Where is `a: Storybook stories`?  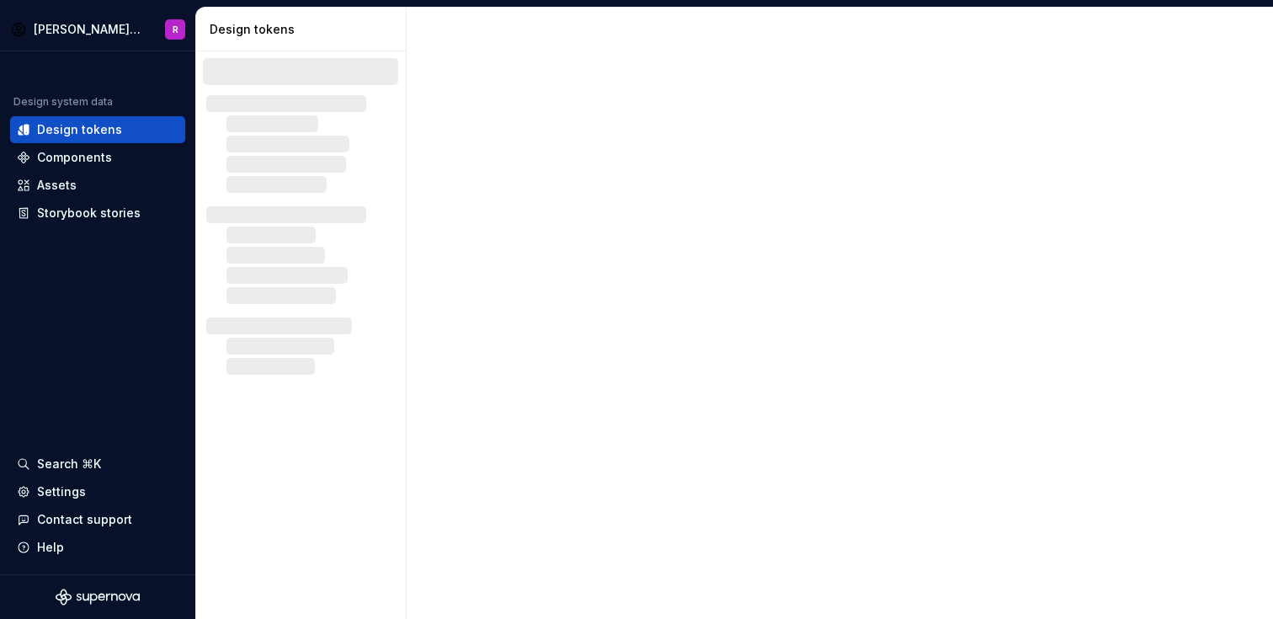 a: Storybook stories is located at coordinates (98, 213).